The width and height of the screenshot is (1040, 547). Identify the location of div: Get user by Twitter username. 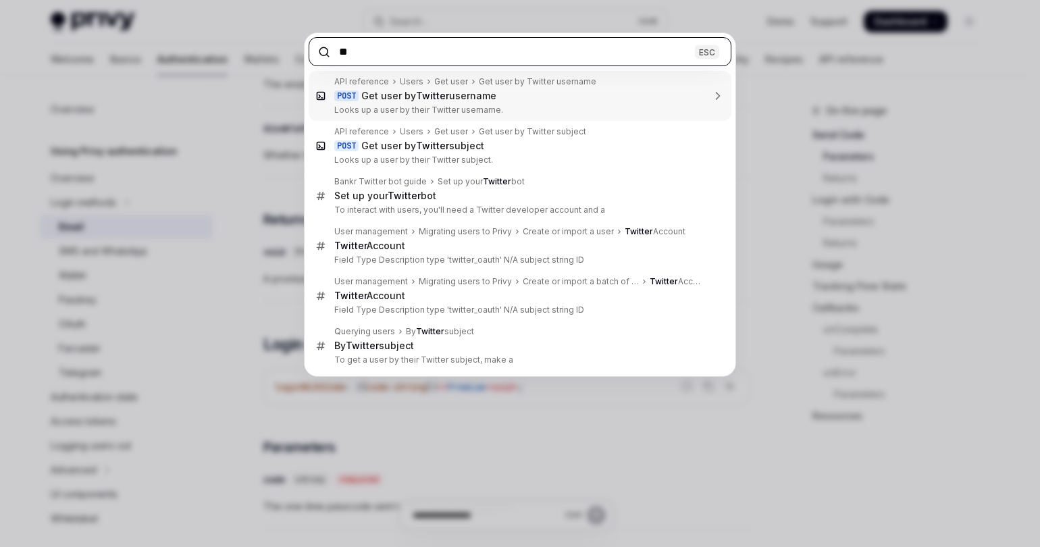
(538, 82).